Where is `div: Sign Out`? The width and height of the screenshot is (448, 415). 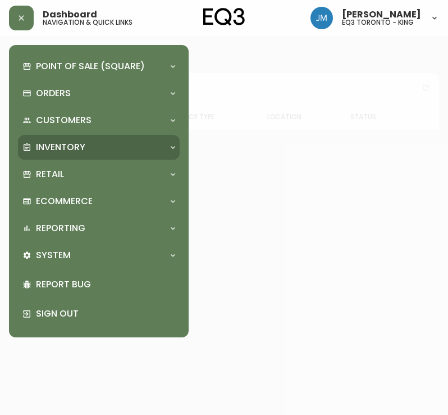
div: Sign Out is located at coordinates (99, 314).